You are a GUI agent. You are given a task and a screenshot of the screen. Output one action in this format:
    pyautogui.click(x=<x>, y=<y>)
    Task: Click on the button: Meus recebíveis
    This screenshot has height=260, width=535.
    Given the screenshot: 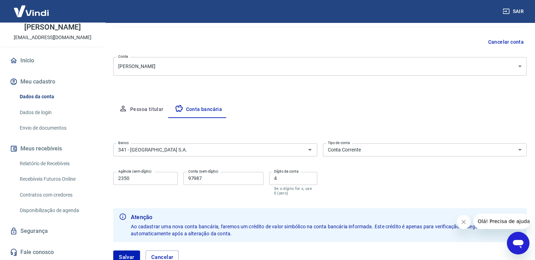 What is the action you would take?
    pyautogui.click(x=52, y=148)
    